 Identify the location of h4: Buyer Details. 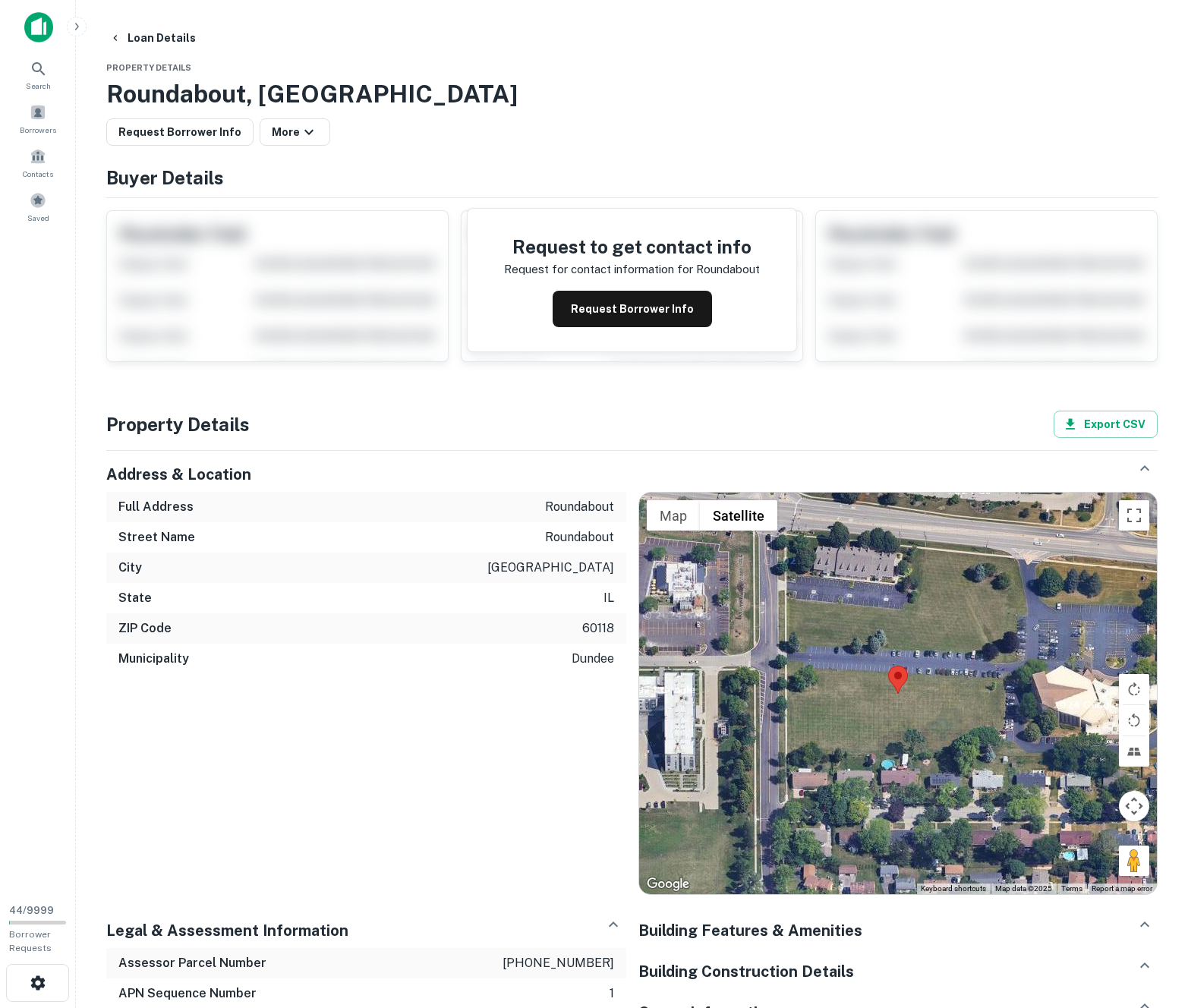
(631, 178).